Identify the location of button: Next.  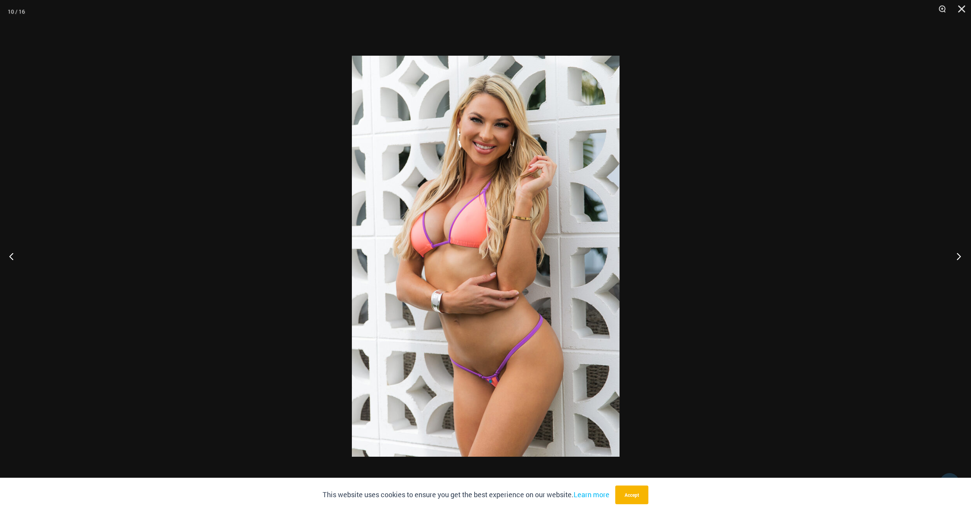
(956, 256).